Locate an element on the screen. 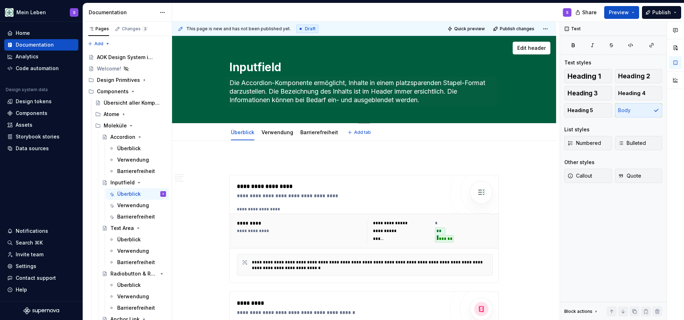 The image size is (684, 320). div: Design system data is located at coordinates (27, 90).